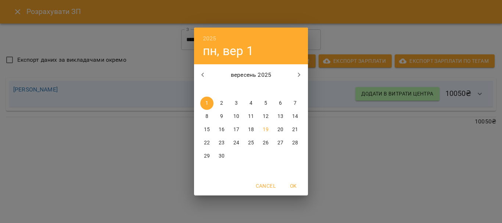 This screenshot has height=223, width=502. What do you see at coordinates (280, 130) in the screenshot?
I see `p: 20` at bounding box center [280, 130].